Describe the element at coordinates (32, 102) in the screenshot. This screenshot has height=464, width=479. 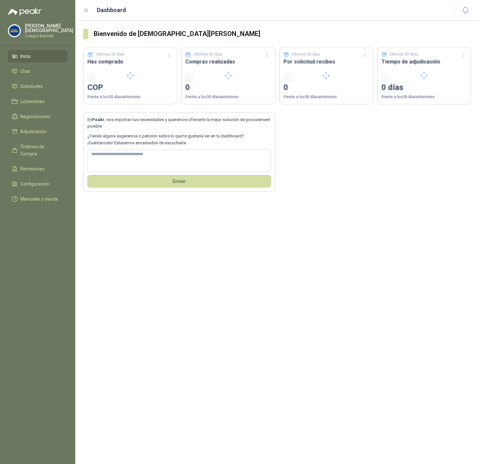
I see `span: Licitaciones` at that location.